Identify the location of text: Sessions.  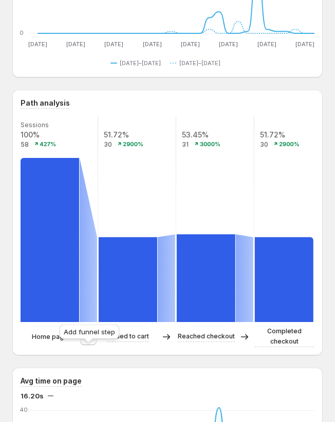
(34, 125).